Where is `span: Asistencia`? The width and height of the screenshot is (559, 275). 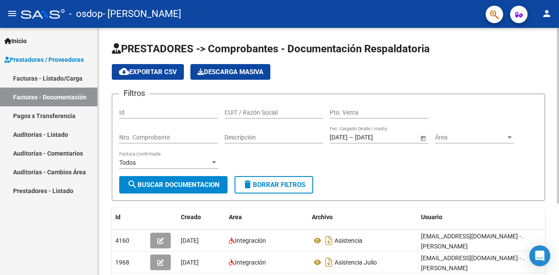
span: Asistencia is located at coordinates (348, 241).